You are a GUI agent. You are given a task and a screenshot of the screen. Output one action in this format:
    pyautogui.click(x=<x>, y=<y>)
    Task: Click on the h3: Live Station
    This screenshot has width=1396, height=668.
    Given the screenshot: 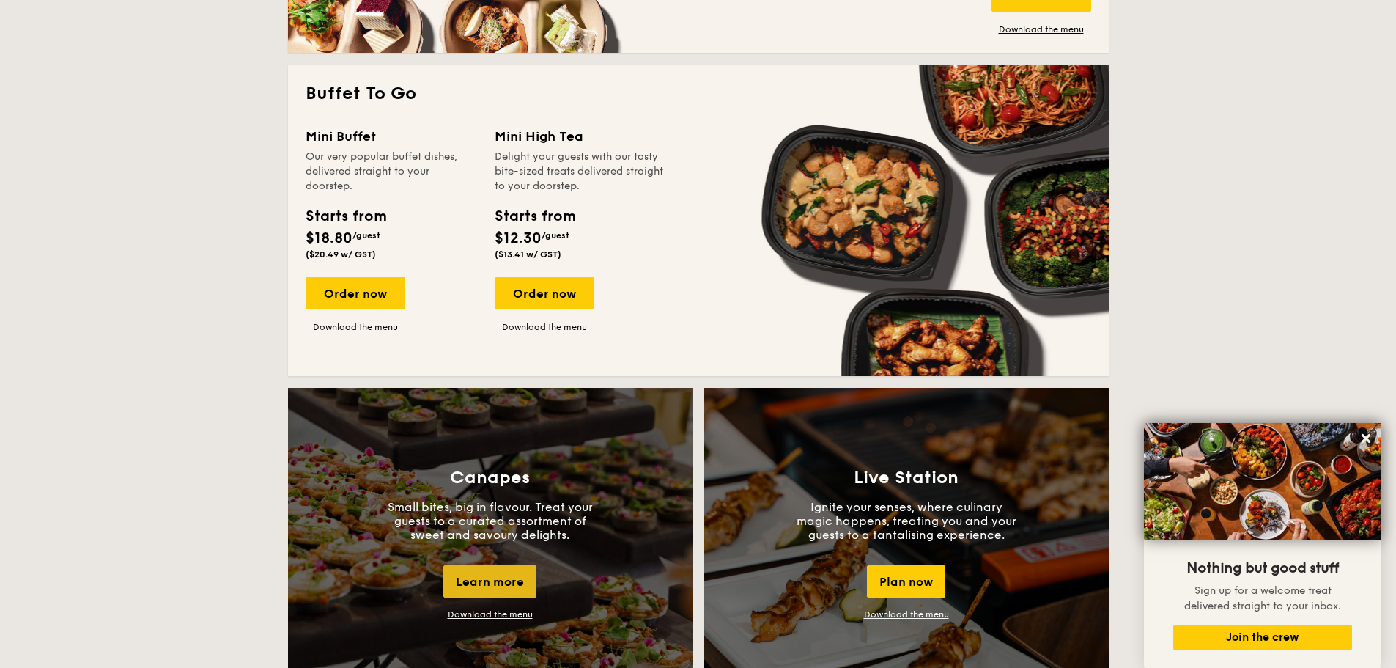 What is the action you would take?
    pyautogui.click(x=906, y=478)
    